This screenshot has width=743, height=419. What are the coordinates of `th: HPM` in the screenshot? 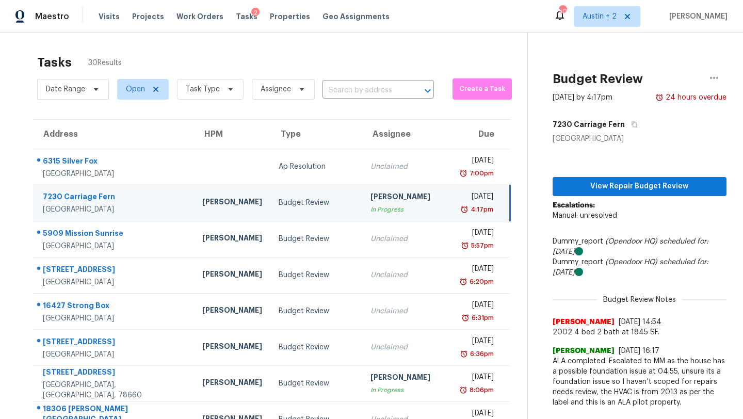 It's located at (232, 134).